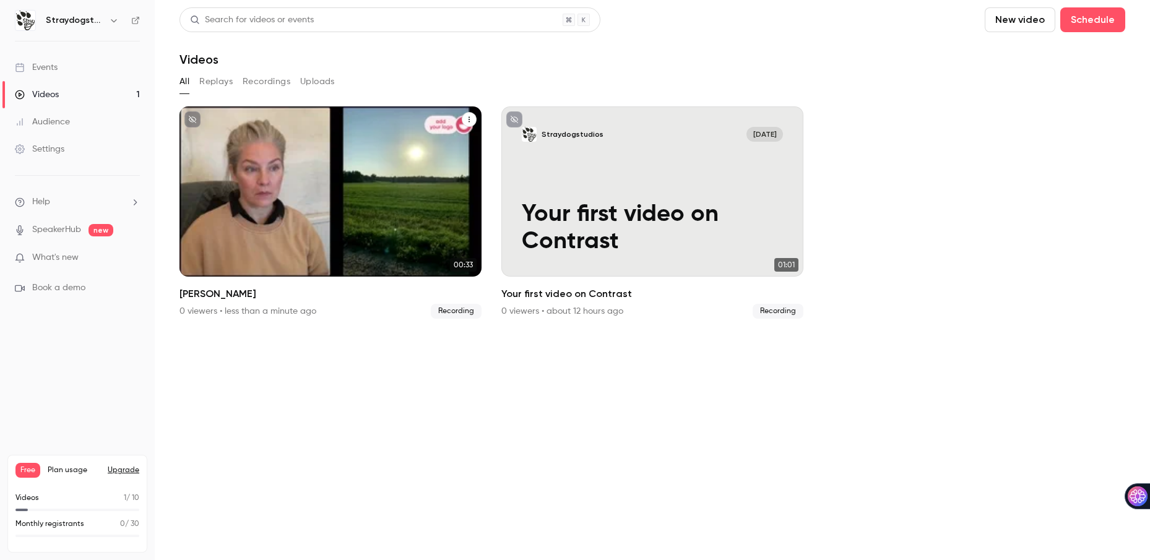  I want to click on button: All, so click(184, 82).